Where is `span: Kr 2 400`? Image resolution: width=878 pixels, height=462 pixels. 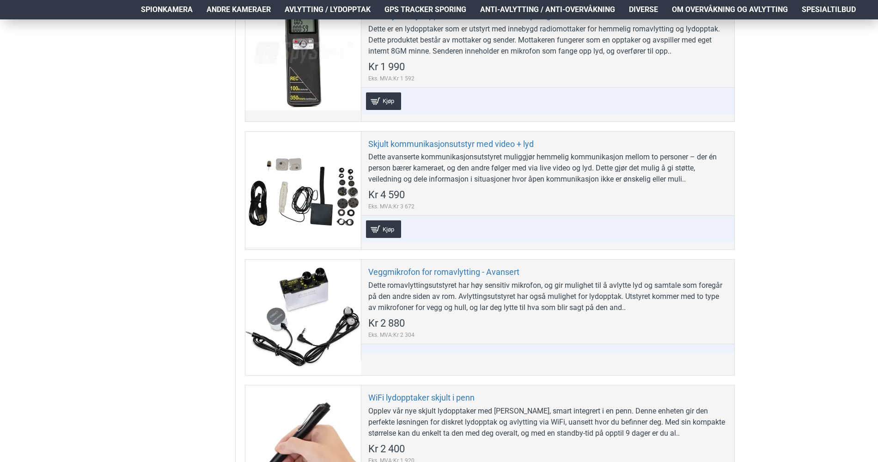
span: Kr 2 400 is located at coordinates (386, 449).